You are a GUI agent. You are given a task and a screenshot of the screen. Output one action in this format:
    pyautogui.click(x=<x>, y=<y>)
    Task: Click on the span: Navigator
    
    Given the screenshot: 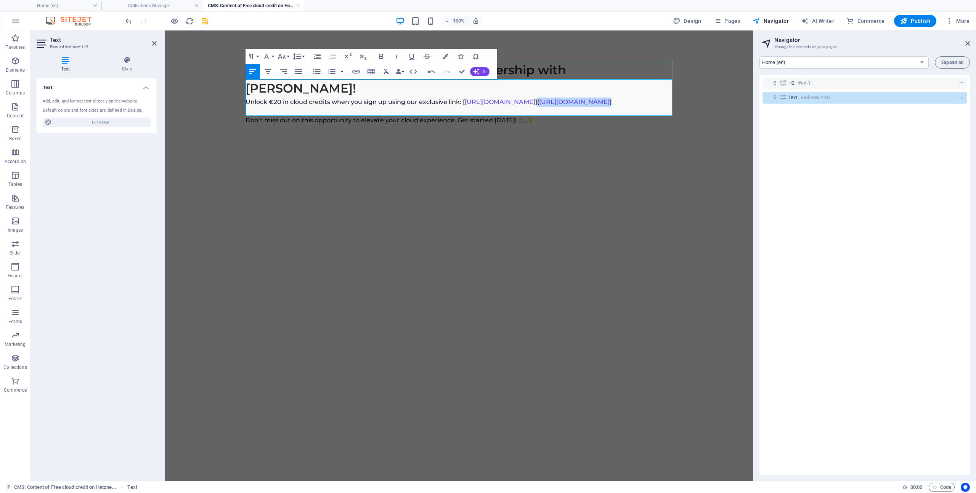 What is the action you would take?
    pyautogui.click(x=770, y=21)
    